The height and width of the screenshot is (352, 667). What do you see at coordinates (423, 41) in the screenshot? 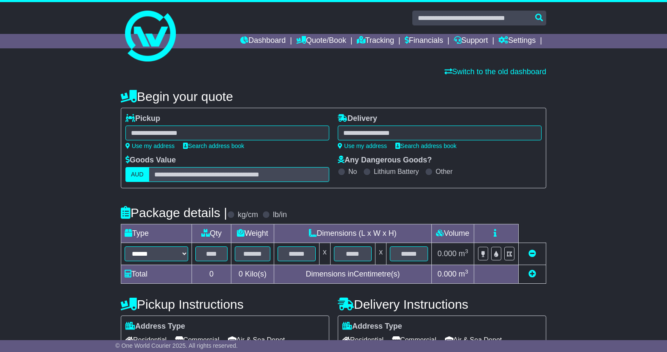
I see `a: Financials` at bounding box center [423, 41].